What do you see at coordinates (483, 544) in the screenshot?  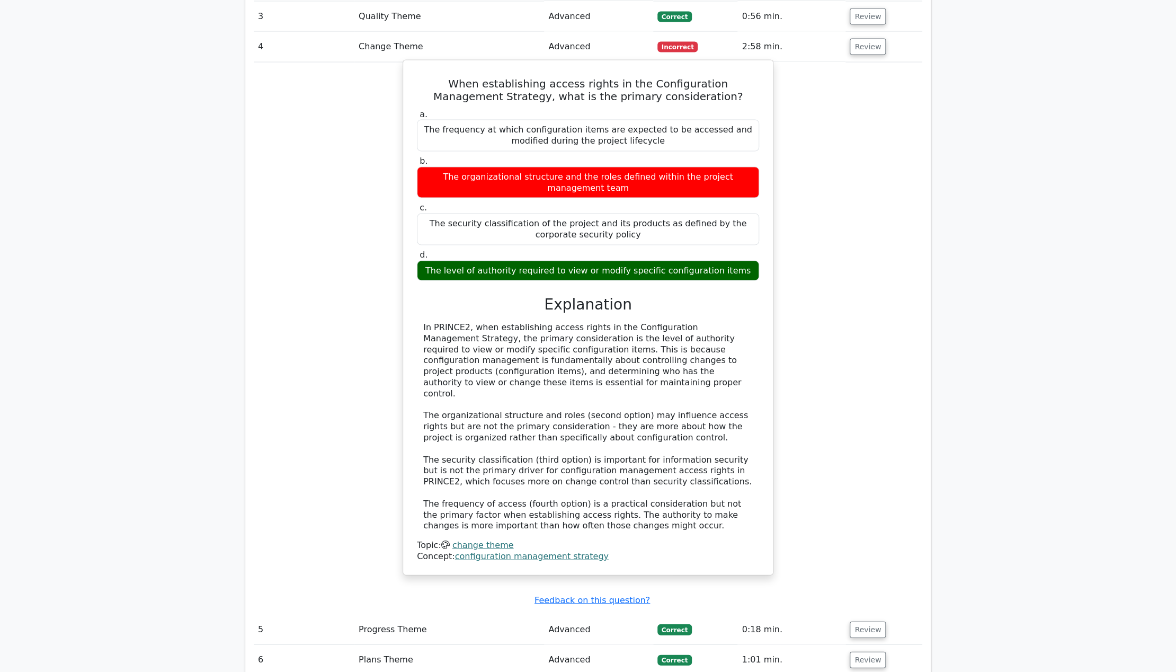 I see `a: change theme` at bounding box center [483, 544].